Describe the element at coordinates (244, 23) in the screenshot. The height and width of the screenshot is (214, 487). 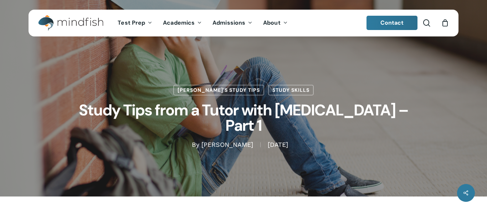
I see `header: Main Menu` at that location.